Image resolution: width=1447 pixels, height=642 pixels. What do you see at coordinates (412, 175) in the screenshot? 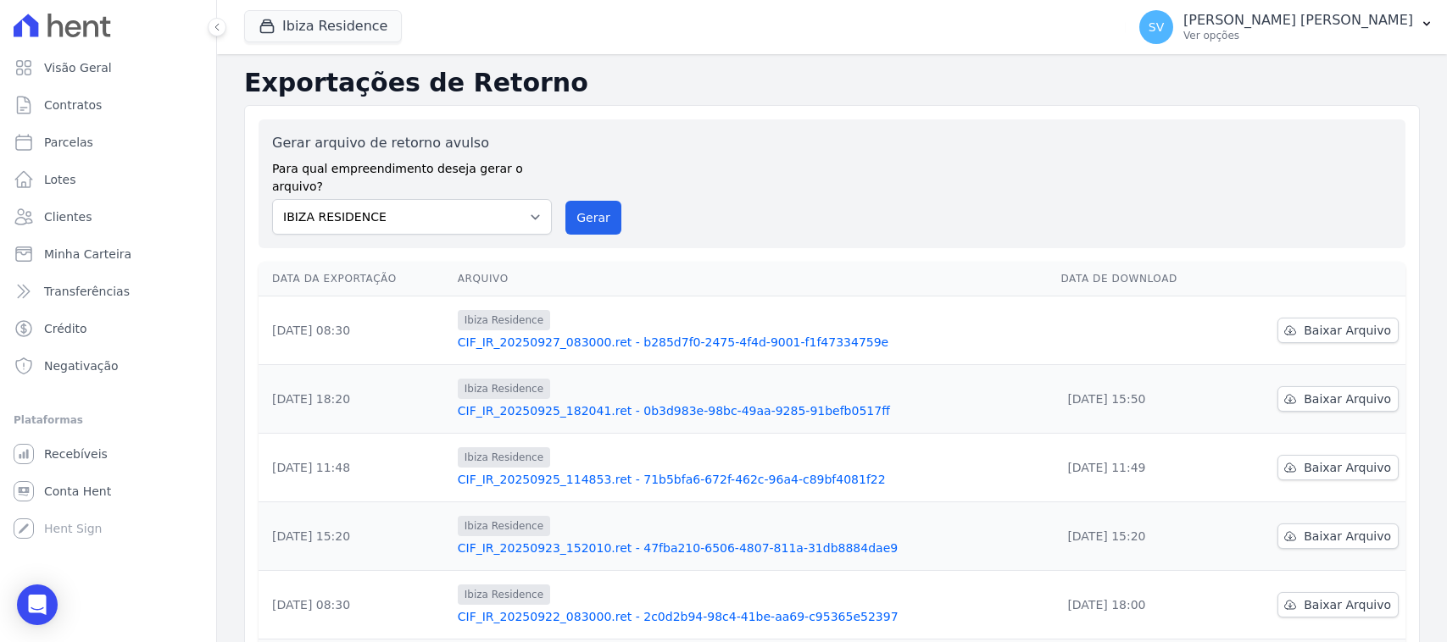
I see `label: Para qual empreendimento deseja gerar o arquivo?` at bounding box center [412, 175].